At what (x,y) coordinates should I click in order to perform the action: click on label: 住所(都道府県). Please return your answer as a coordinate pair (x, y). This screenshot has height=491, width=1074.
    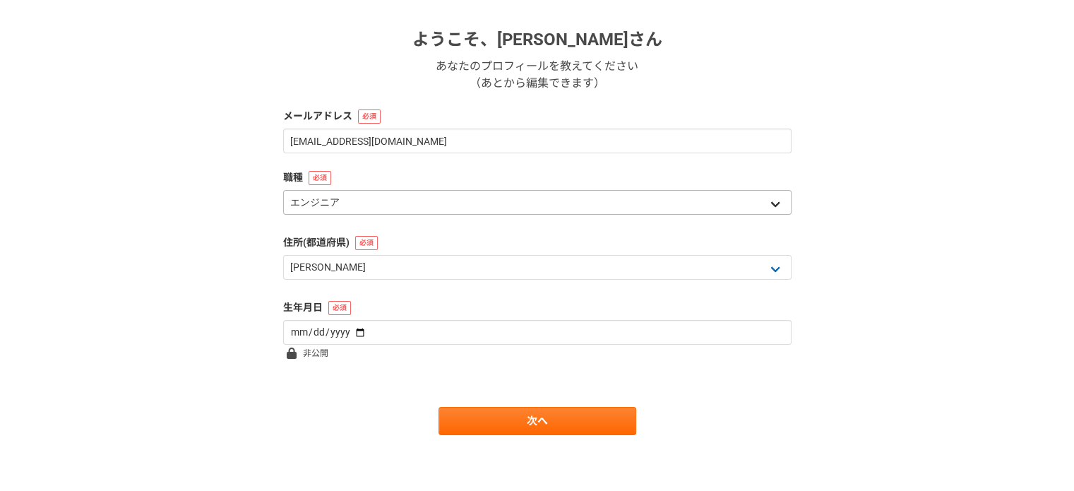
    Looking at the image, I should click on (537, 242).